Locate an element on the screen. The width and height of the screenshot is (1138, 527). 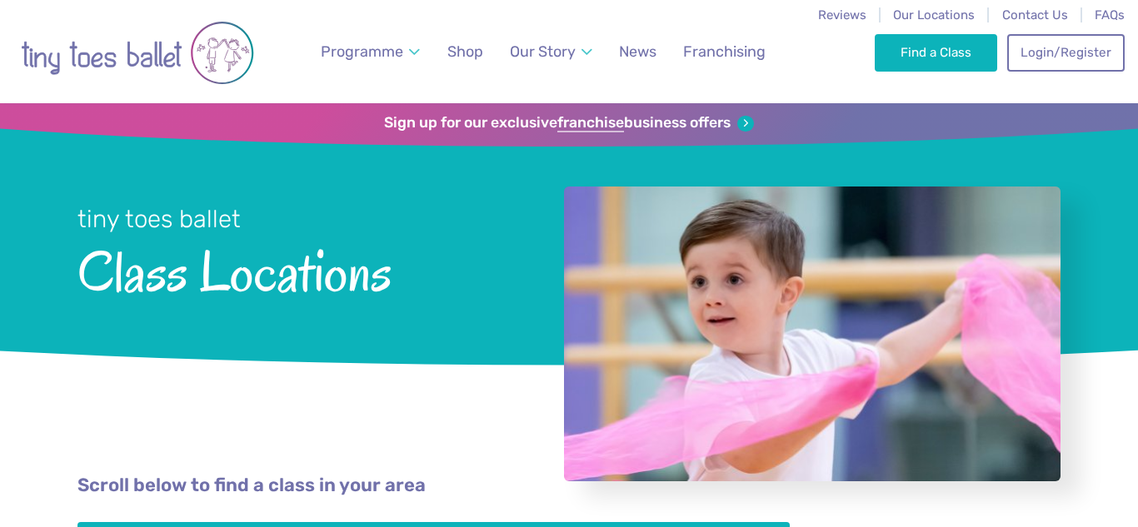
span: Class Locations is located at coordinates (298, 269).